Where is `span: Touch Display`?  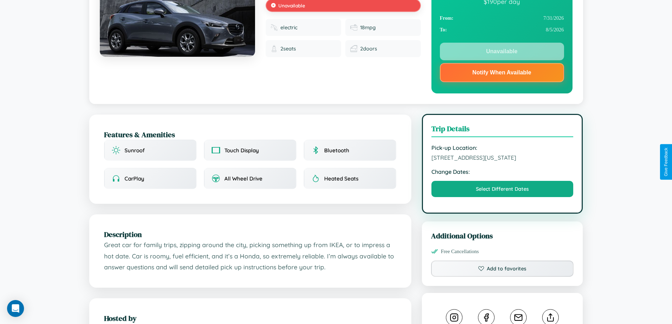 span: Touch Display is located at coordinates (242, 150).